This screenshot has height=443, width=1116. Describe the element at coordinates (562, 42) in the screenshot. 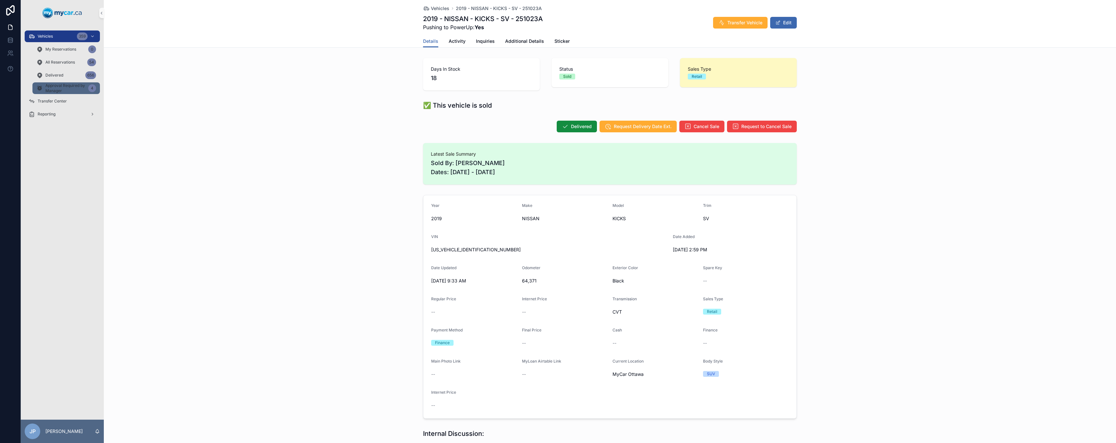

I see `a: Sticker` at that location.